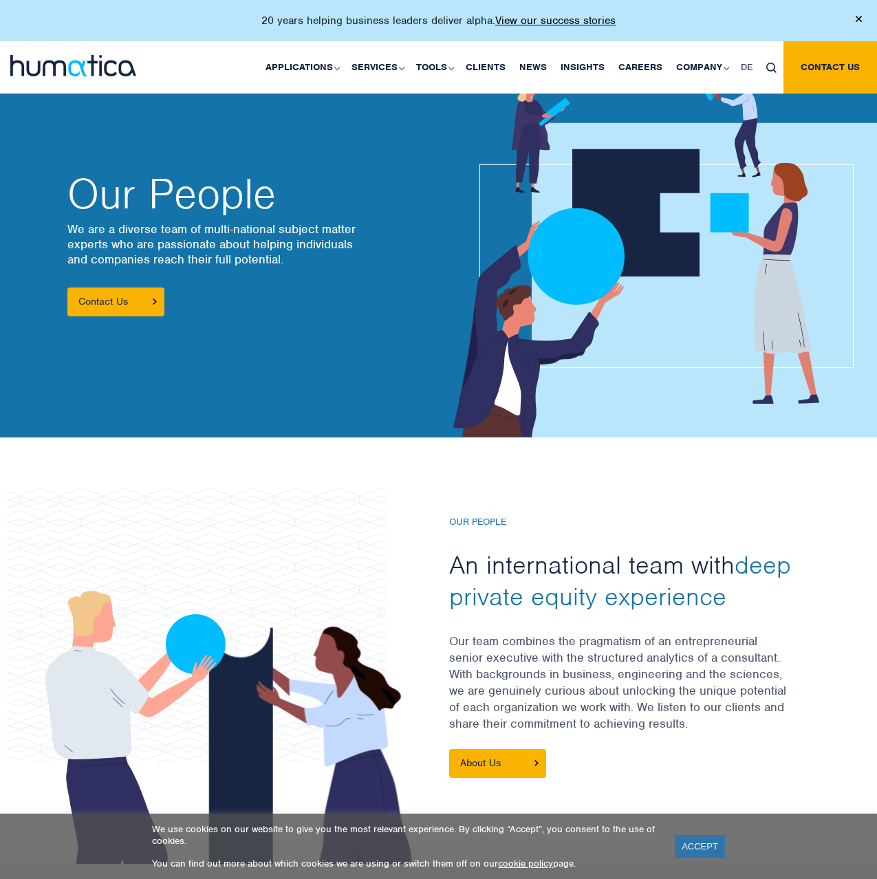 Image resolution: width=877 pixels, height=879 pixels. What do you see at coordinates (701, 67) in the screenshot?
I see `a: Company` at bounding box center [701, 67].